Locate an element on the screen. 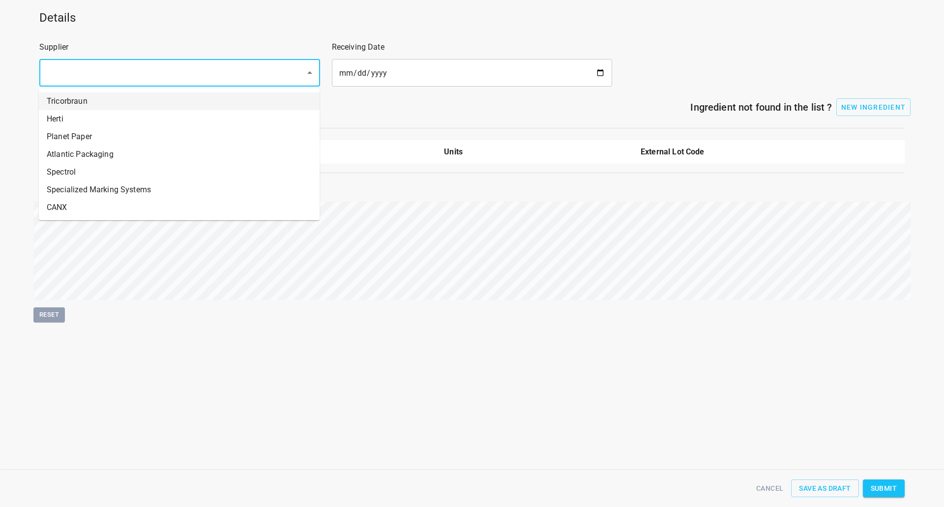 The height and width of the screenshot is (507, 944). button: Close is located at coordinates (310, 73).